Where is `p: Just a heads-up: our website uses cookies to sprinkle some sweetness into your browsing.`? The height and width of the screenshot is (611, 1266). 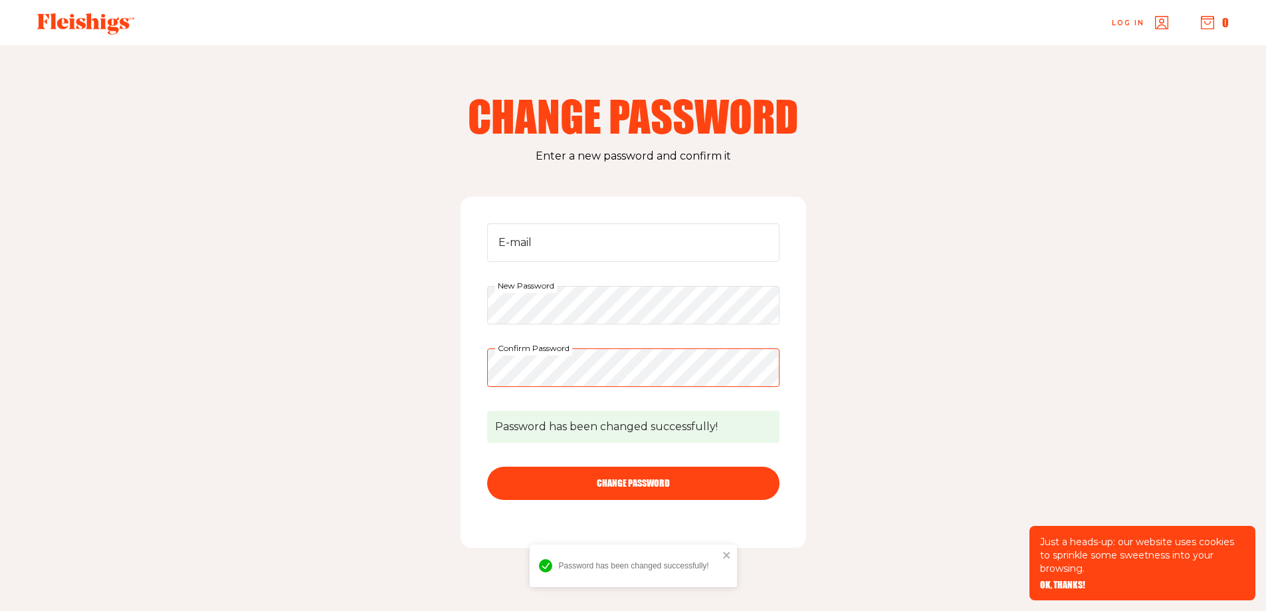
p: Just a heads-up: our website uses cookies to sprinkle some sweetness into your browsing. is located at coordinates (1143, 555).